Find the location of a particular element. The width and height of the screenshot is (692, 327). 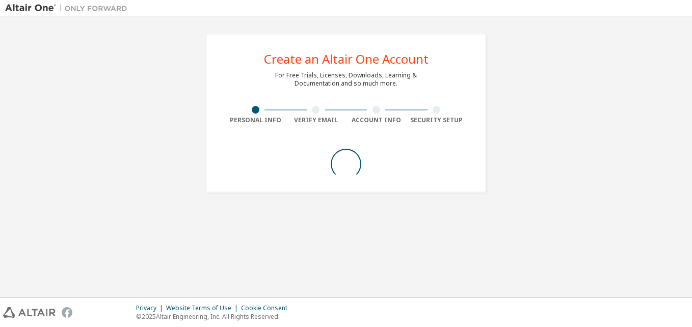

p: © 2025 Altair Engineering, Inc. All Rights Reserved. is located at coordinates (215, 317).